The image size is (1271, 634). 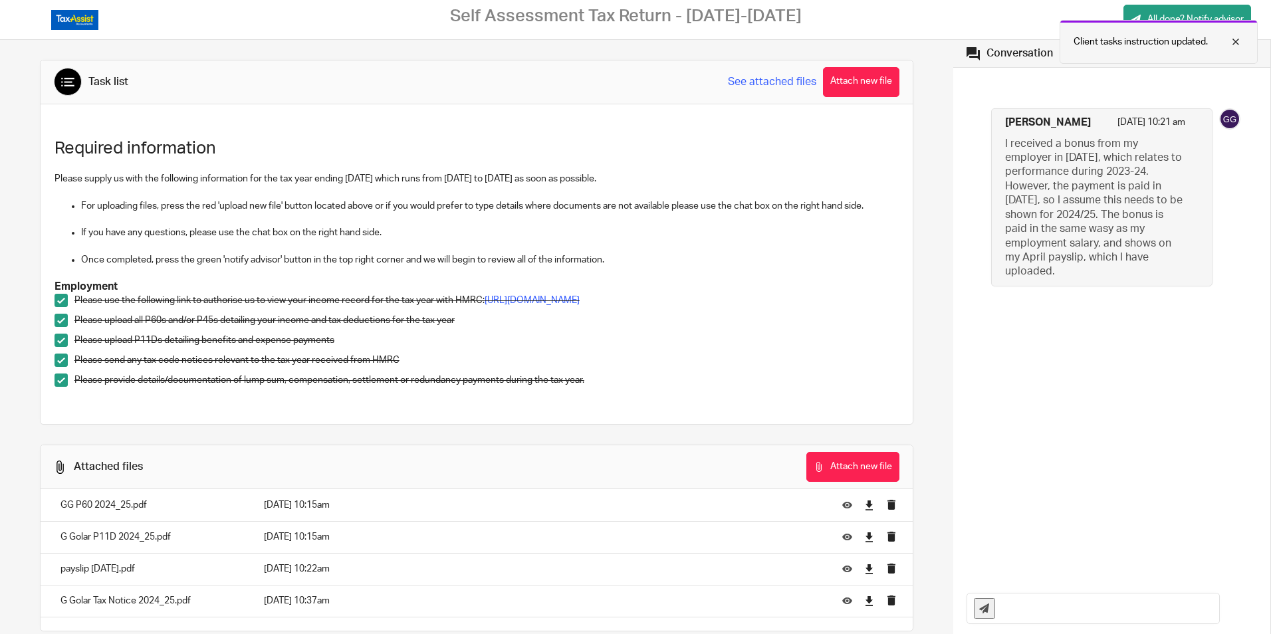 What do you see at coordinates (487, 340) in the screenshot?
I see `p: Please upload P11Ds detailing benefits and expense payments` at bounding box center [487, 340].